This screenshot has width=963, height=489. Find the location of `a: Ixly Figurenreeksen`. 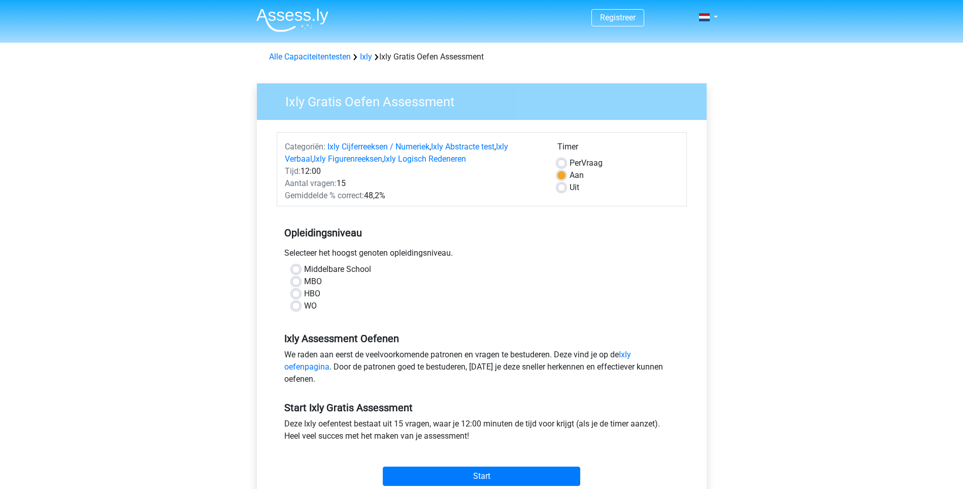

a: Ixly Figurenreeksen is located at coordinates (348, 158).